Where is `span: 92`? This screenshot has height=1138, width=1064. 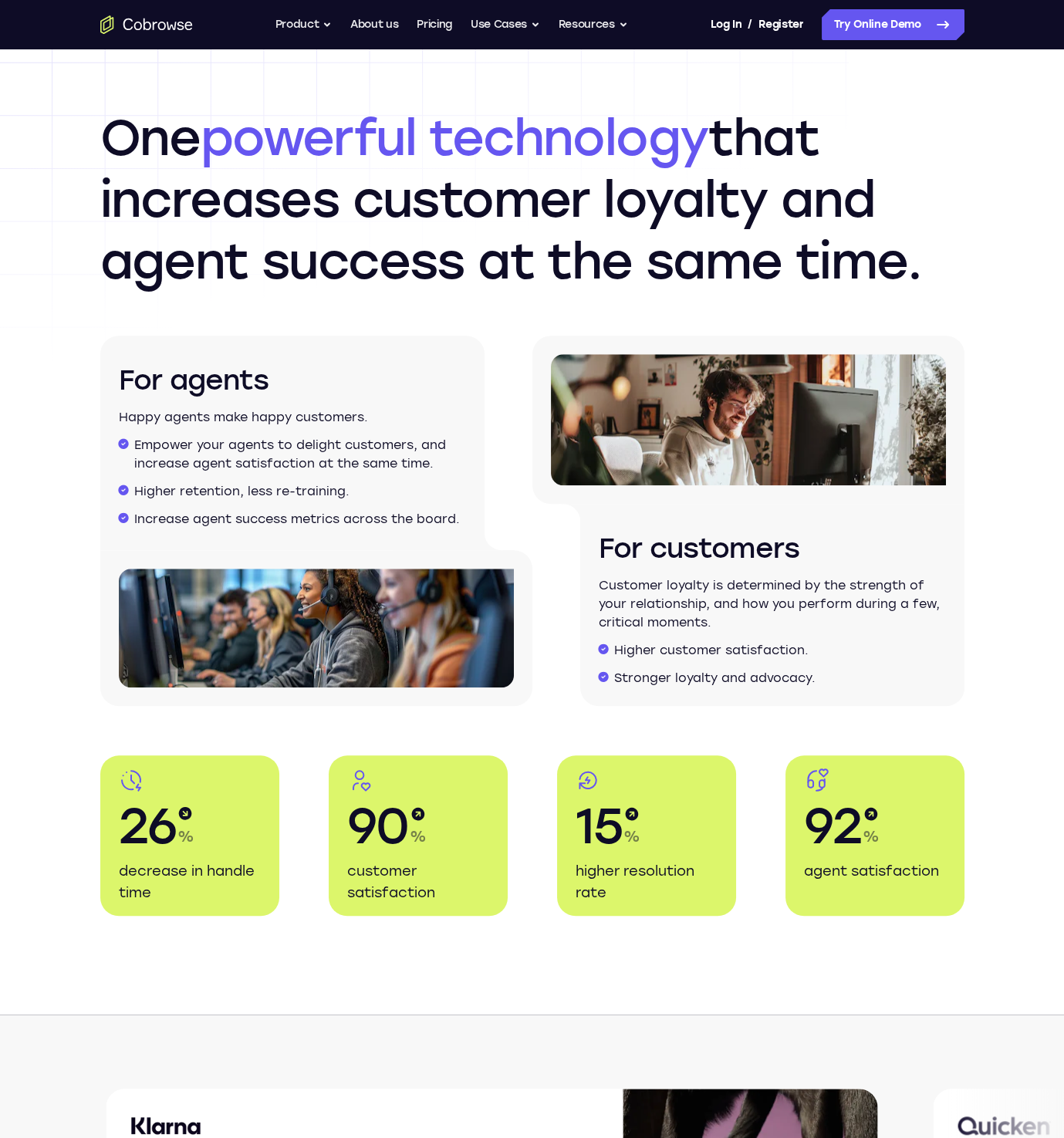
span: 92 is located at coordinates (833, 826).